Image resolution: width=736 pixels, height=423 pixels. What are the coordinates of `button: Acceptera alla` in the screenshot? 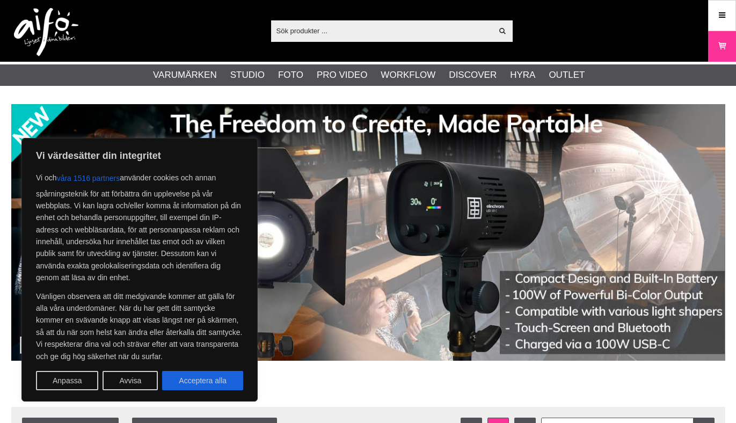 It's located at (202, 381).